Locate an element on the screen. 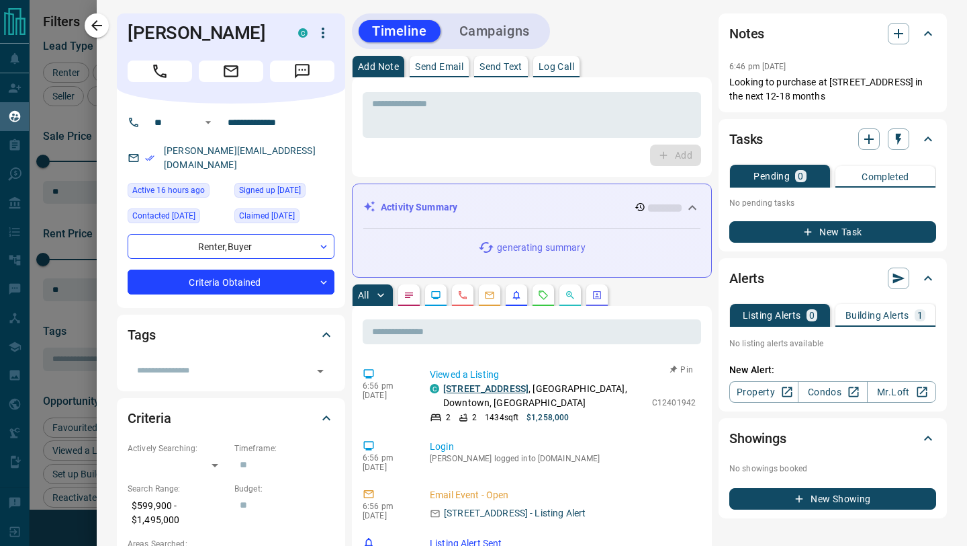 This screenshot has width=967, height=546. button: New Task is located at coordinates (833, 232).